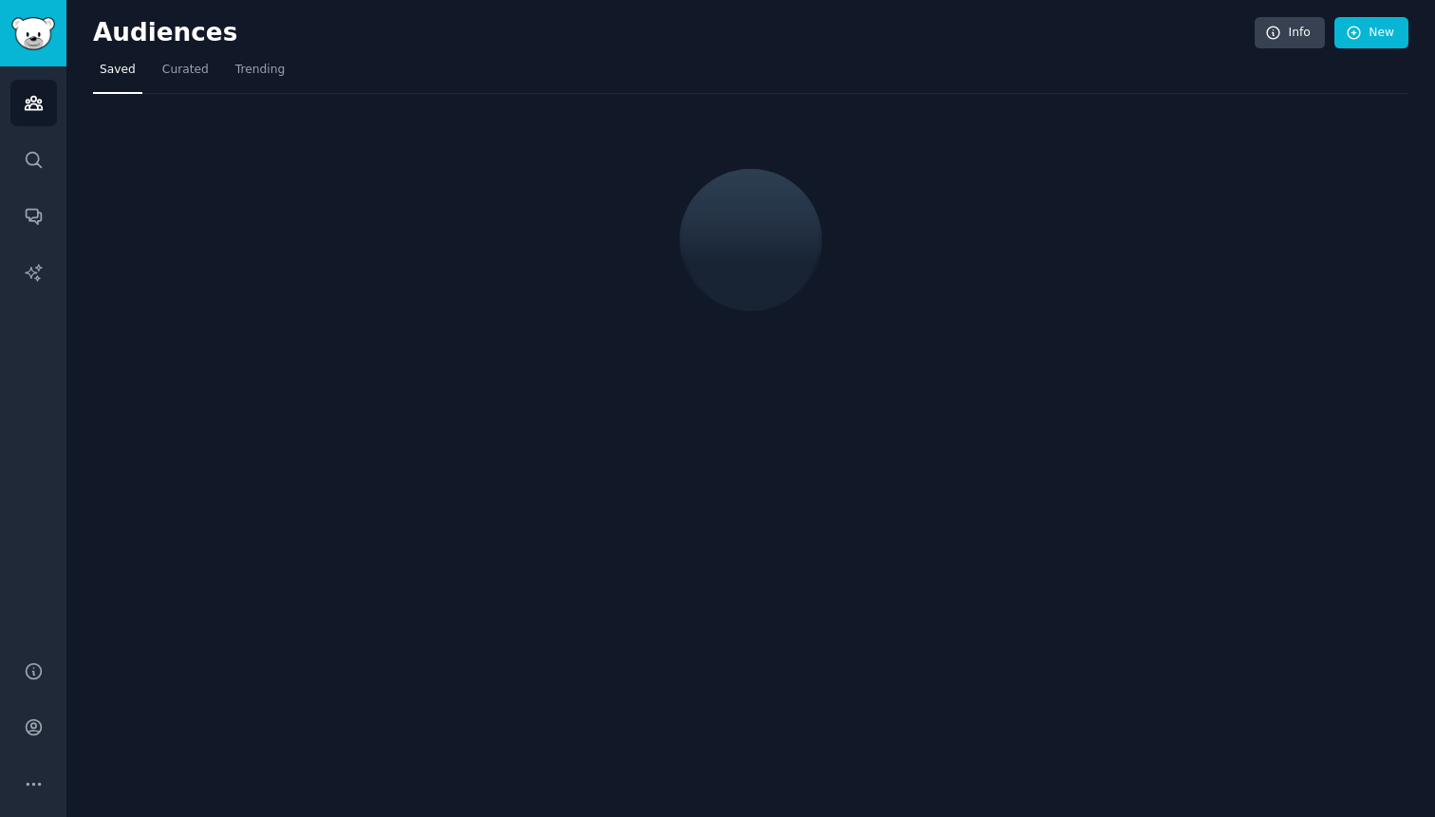 Image resolution: width=1435 pixels, height=817 pixels. I want to click on h2: Audiences, so click(674, 33).